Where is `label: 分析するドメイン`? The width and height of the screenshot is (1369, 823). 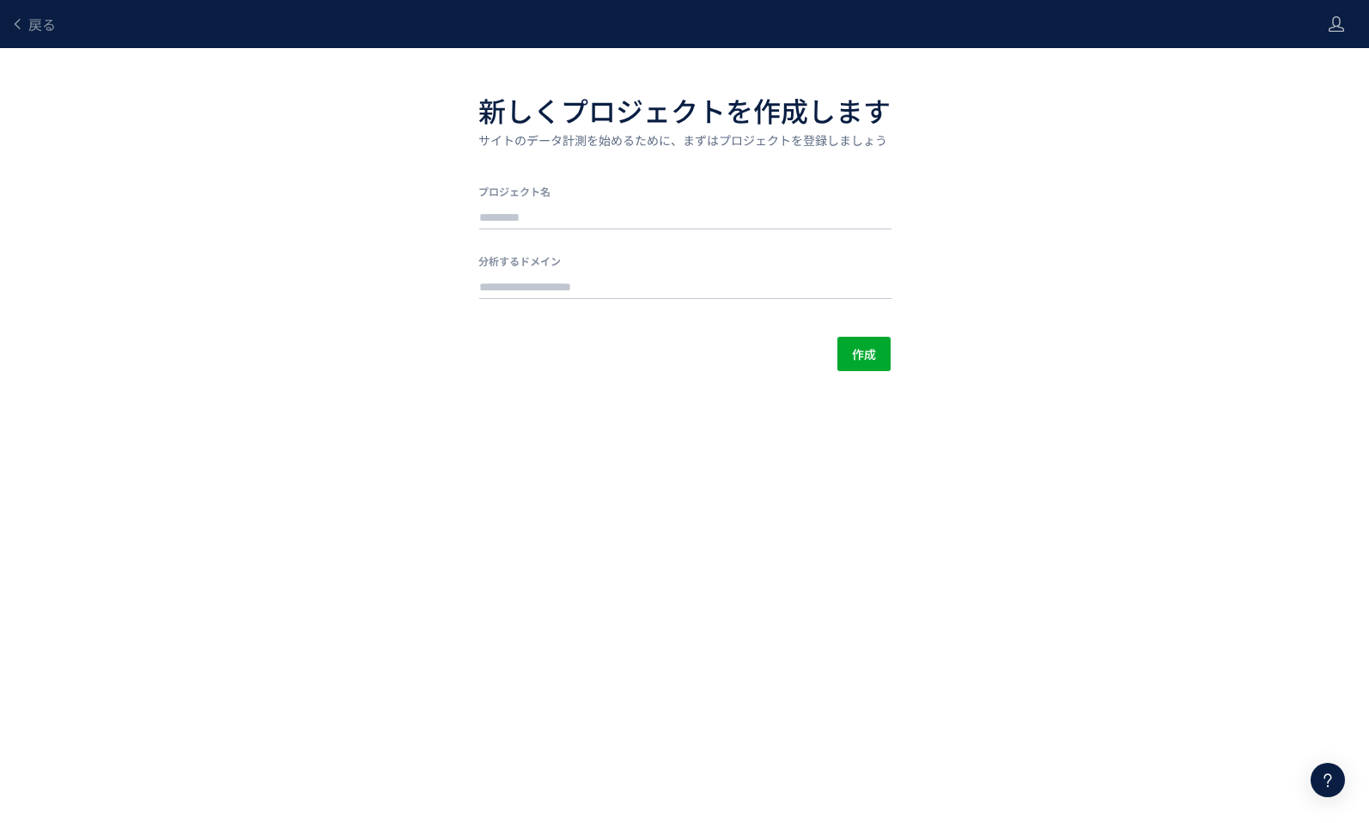 label: 分析するドメイン is located at coordinates (684, 260).